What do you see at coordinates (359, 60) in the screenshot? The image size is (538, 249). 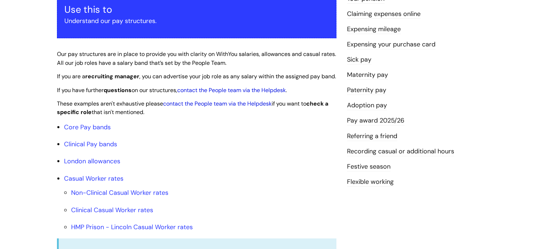 I see `a: Sick pay` at bounding box center [359, 60].